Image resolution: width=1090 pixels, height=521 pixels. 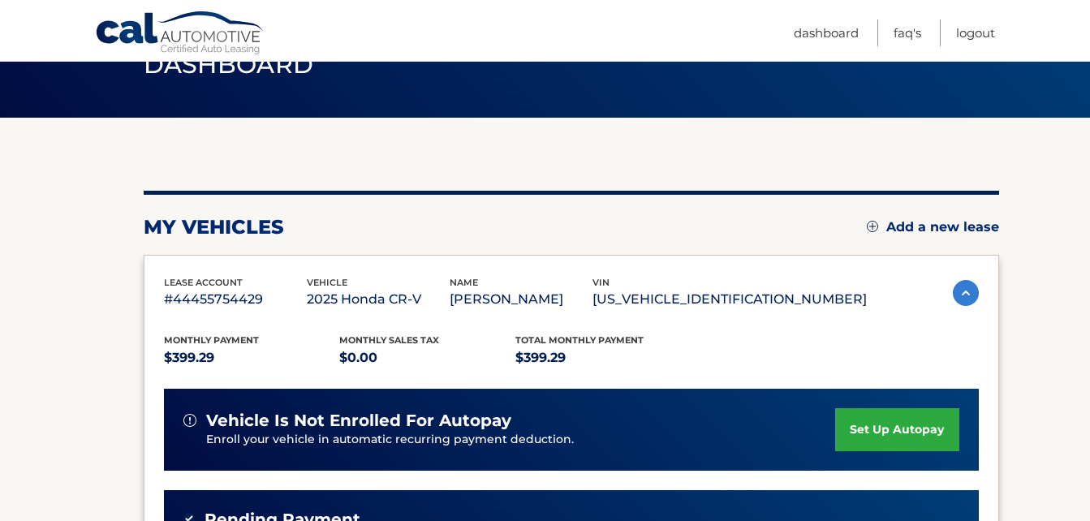 I want to click on img: add.svg, so click(x=872, y=226).